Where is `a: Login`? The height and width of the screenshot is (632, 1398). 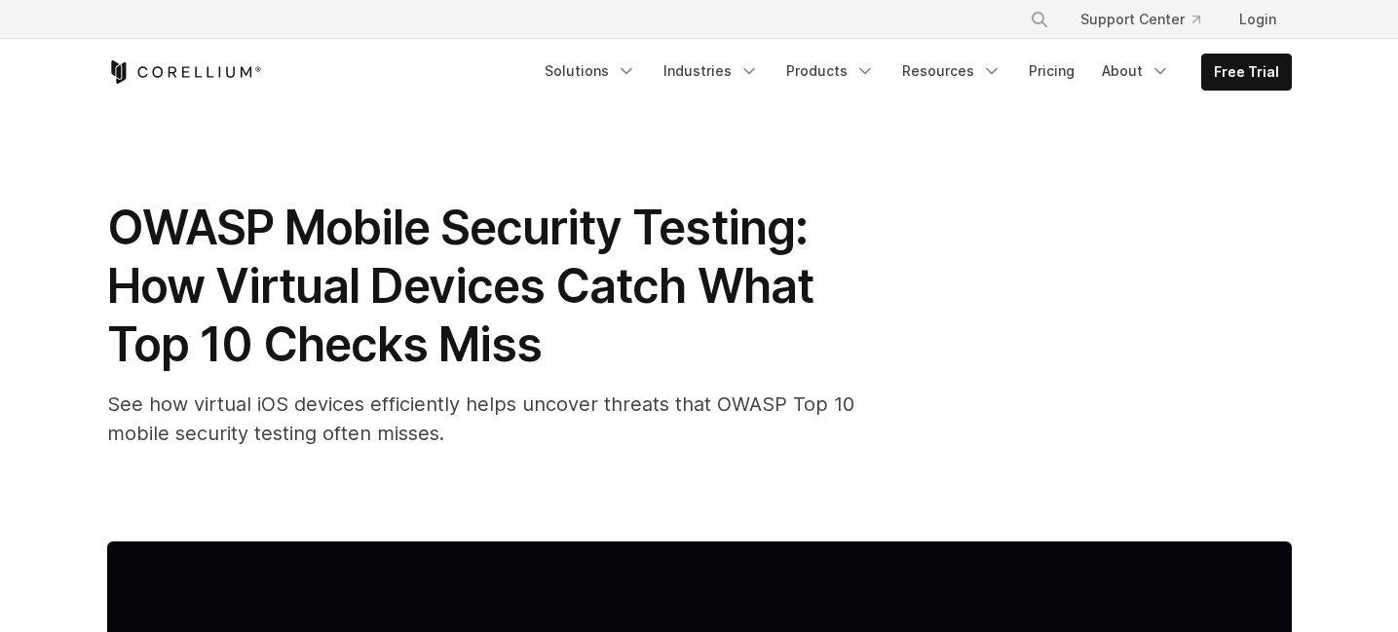 a: Login is located at coordinates (1257, 19).